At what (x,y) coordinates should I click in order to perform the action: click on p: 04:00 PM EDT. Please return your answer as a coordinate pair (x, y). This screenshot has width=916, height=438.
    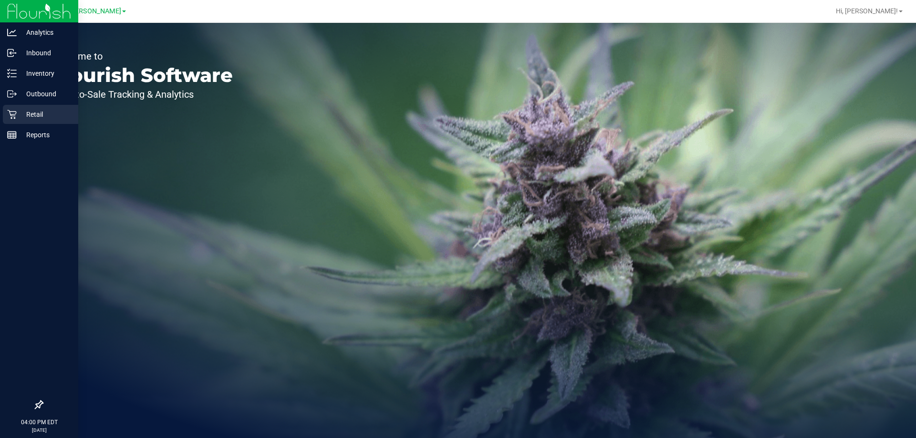
    Looking at the image, I should click on (39, 423).